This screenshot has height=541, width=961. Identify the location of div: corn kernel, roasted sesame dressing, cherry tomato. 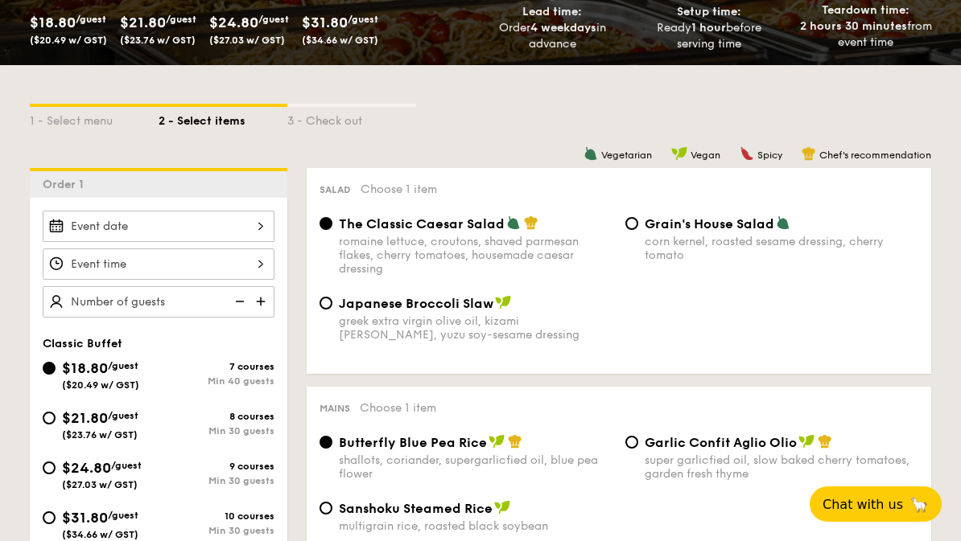
(781, 249).